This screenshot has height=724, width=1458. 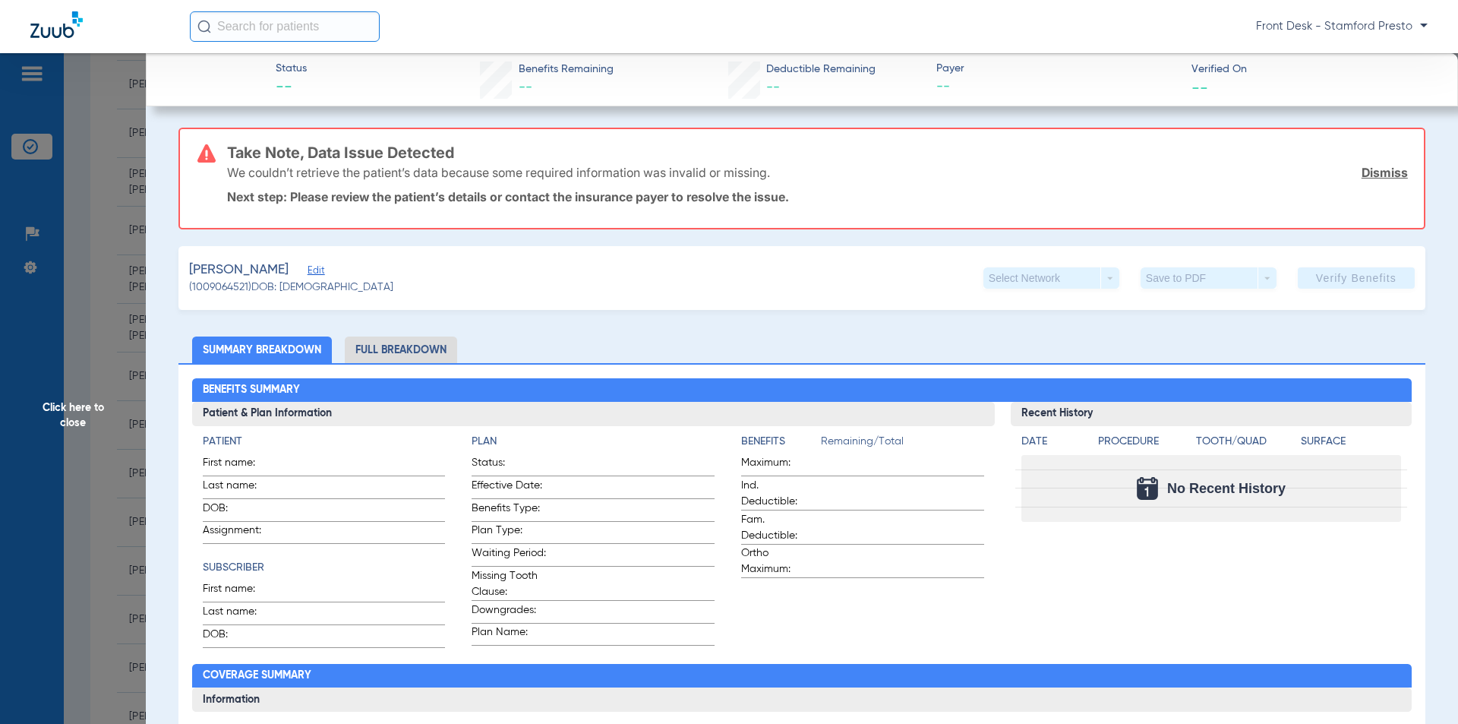 I want to click on img: error-icon, so click(x=207, y=153).